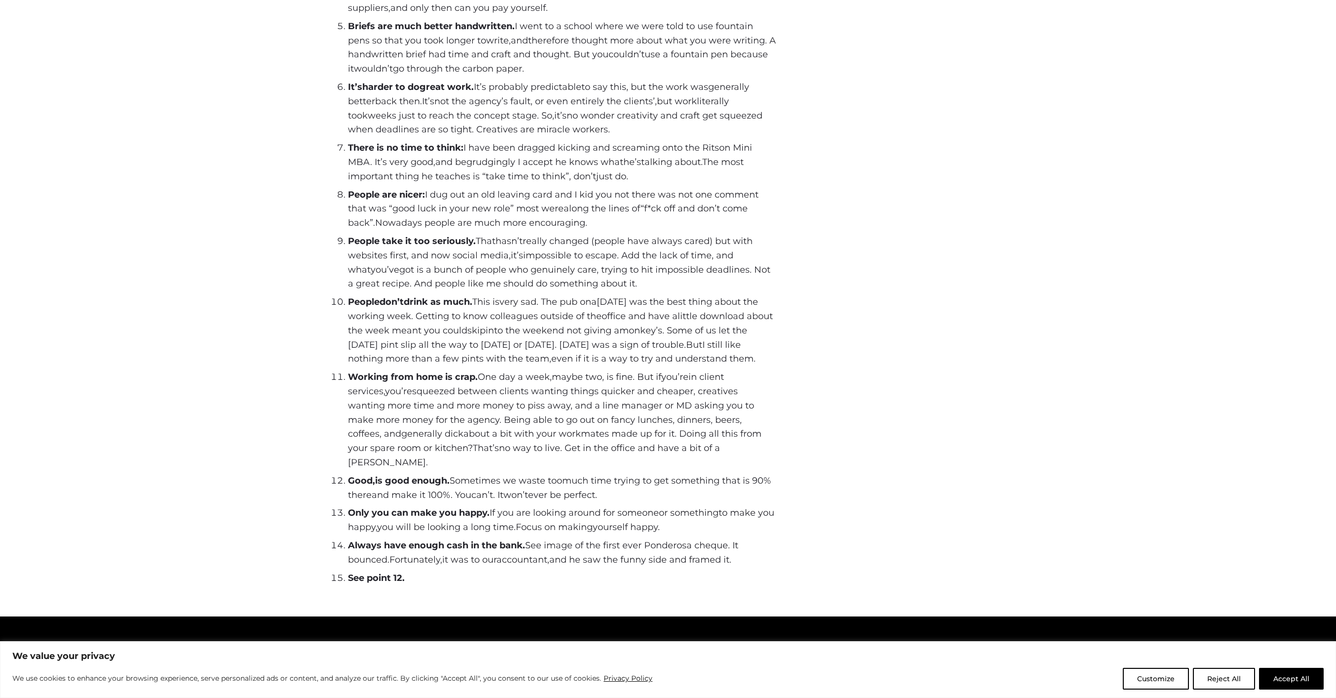 The width and height of the screenshot is (1336, 698). What do you see at coordinates (632, 377) in the screenshot?
I see `span: , is fine. But if` at bounding box center [632, 377].